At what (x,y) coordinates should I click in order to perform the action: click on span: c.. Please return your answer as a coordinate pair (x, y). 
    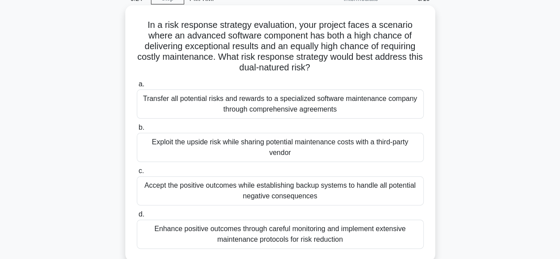
    Looking at the image, I should click on (141, 170).